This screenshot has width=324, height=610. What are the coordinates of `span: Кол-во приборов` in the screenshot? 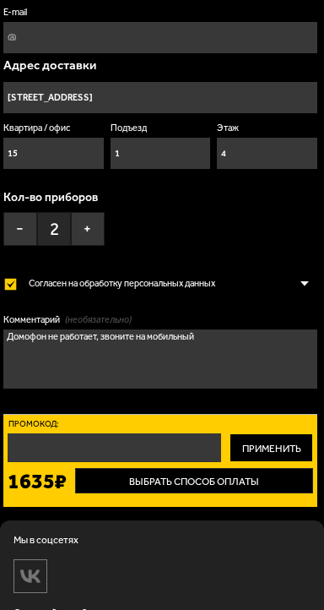 It's located at (51, 198).